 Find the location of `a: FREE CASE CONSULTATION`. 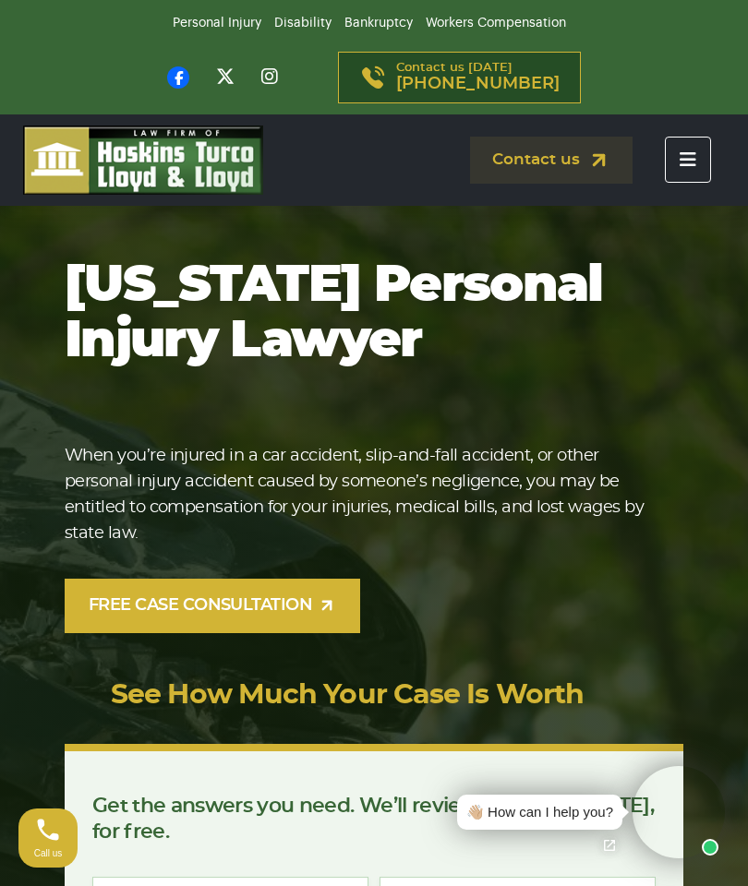

a: FREE CASE CONSULTATION is located at coordinates (212, 606).